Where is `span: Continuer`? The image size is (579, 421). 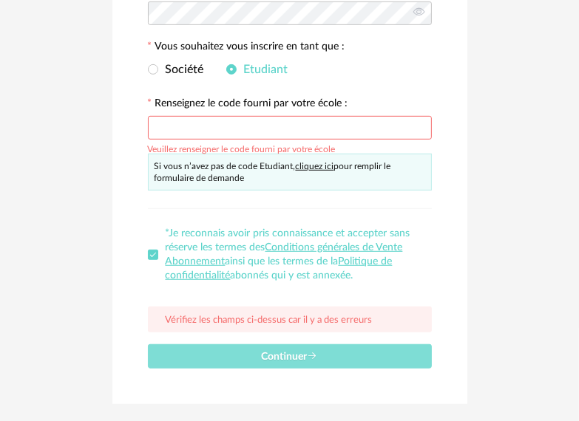 span: Continuer is located at coordinates (290, 357).